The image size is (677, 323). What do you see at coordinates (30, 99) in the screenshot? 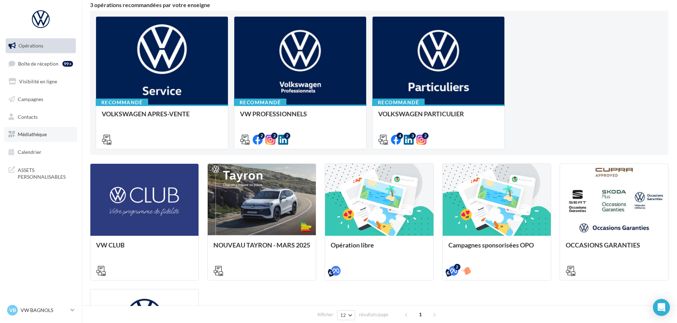
I see `span: Campagnes` at bounding box center [30, 99].